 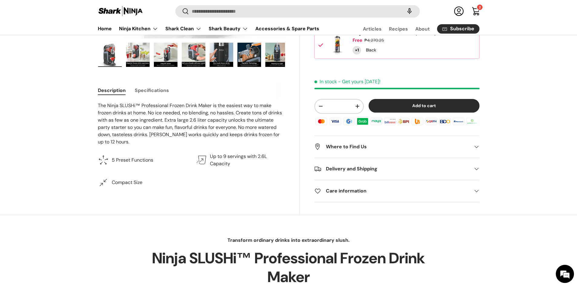 What do you see at coordinates (480, 8) in the screenshot?
I see `span: 2` at bounding box center [480, 8].